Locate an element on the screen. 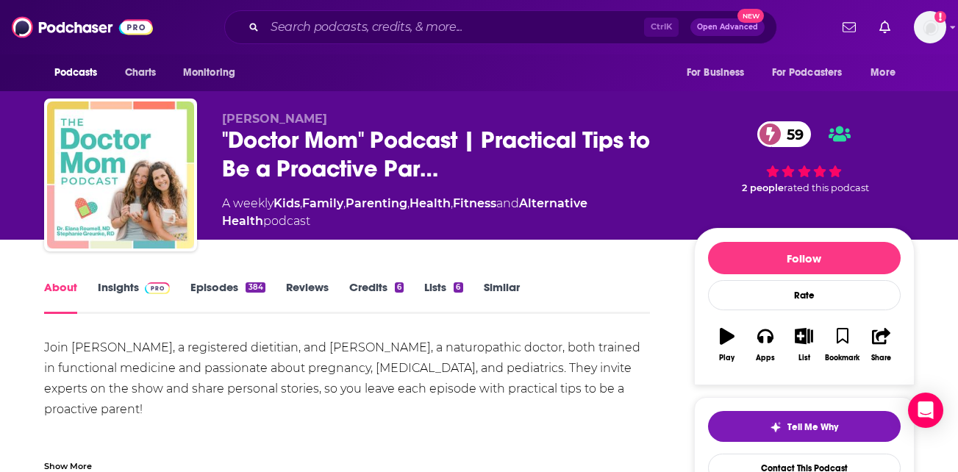 The width and height of the screenshot is (958, 472). img: "Doctor Mom" Podcast | Practical Tips to Be a Proactive Parent is located at coordinates (121, 175).